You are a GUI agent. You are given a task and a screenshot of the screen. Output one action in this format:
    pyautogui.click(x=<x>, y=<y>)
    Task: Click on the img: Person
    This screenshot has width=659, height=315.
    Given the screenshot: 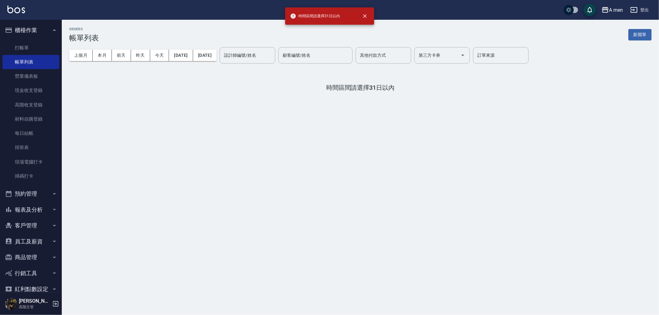 What is the action you would take?
    pyautogui.click(x=11, y=304)
    